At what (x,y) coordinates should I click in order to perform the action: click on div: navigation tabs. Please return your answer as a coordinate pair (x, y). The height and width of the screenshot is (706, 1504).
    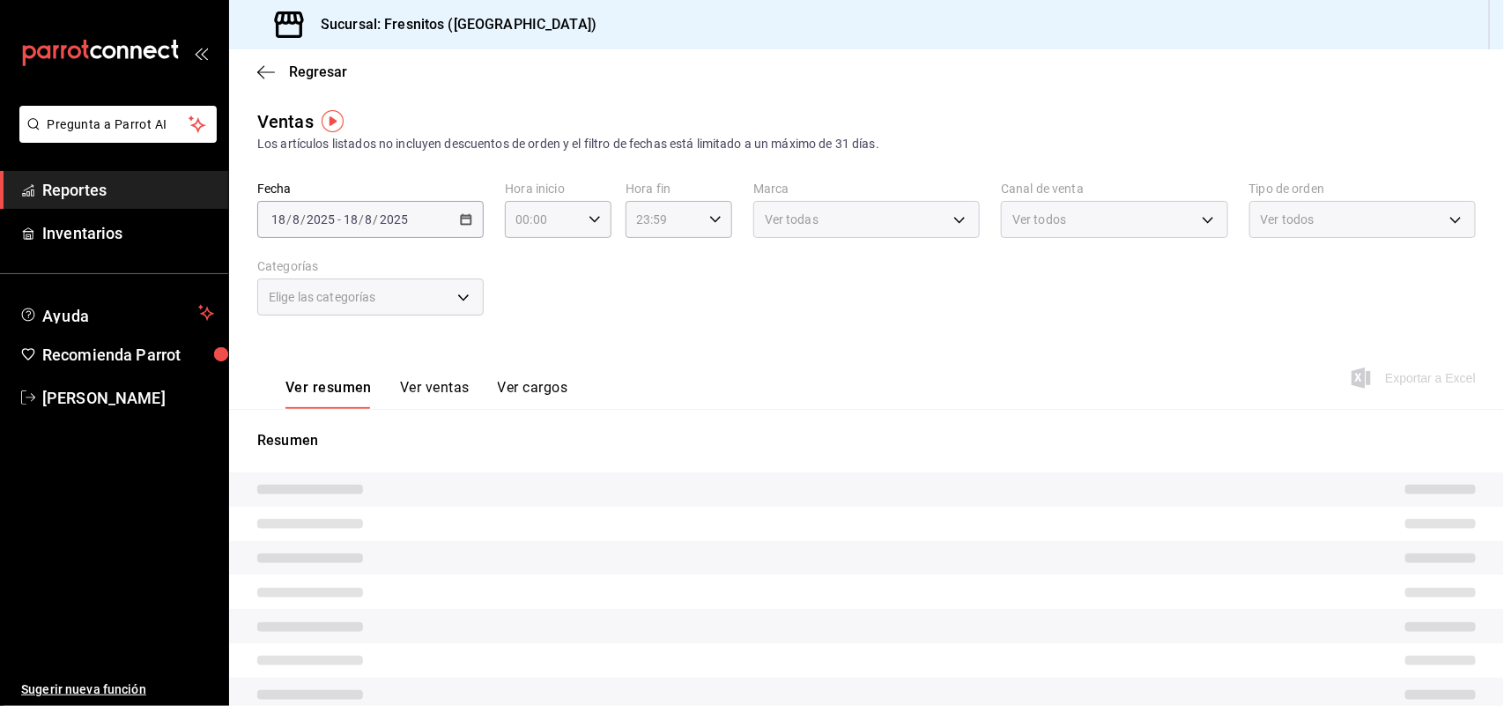
    Looking at the image, I should click on (427, 394).